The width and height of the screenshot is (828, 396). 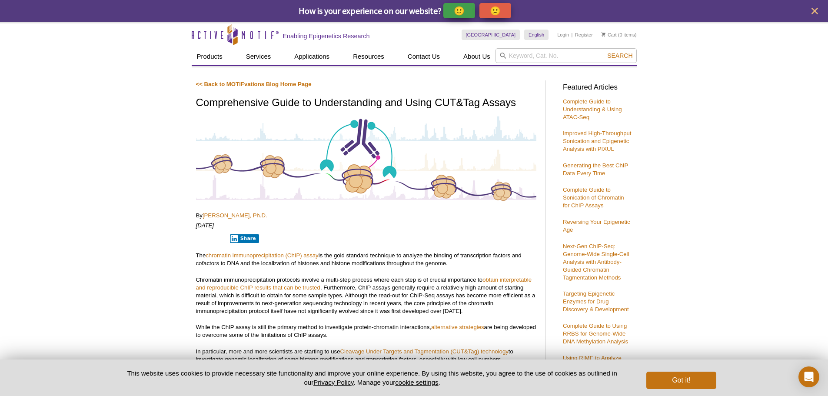 I want to click on p: The is the gold standard technique to analyze the binding of transcription factors and cofactors ..., so click(x=366, y=259).